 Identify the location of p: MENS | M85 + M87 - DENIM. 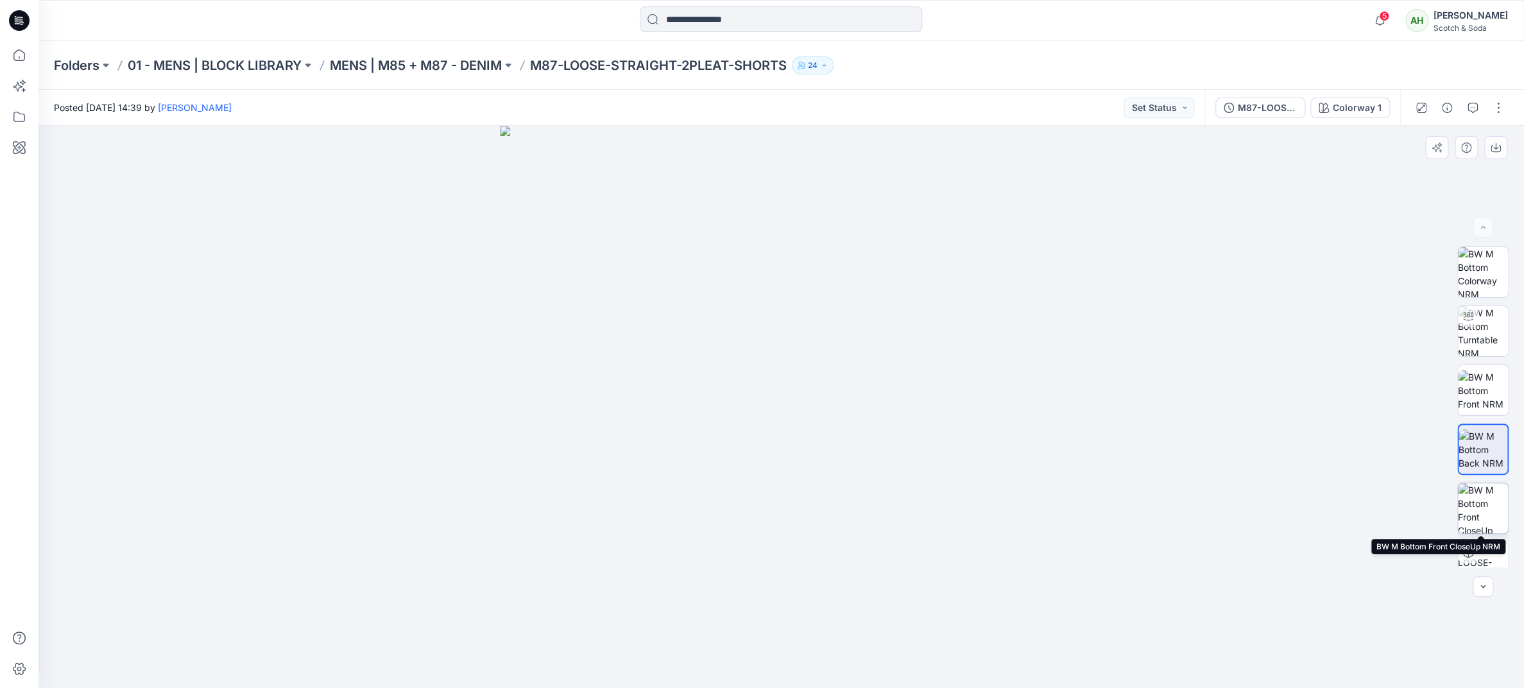
(416, 65).